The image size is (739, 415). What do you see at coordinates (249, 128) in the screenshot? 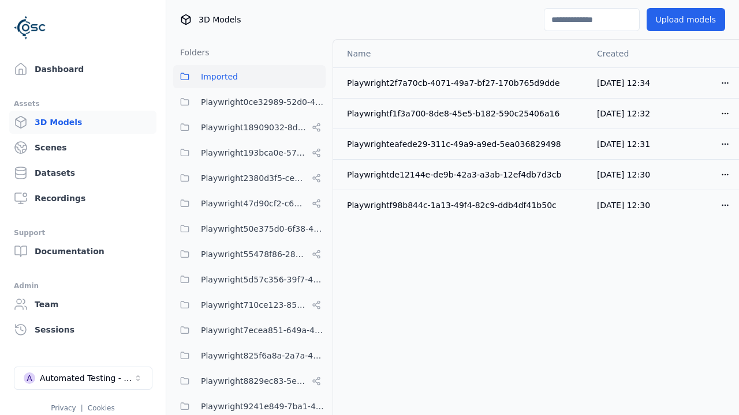
I see `button: Playwright18909032-8d07-45c5-9c81-9eec75d0b16b` at bounding box center [249, 128].